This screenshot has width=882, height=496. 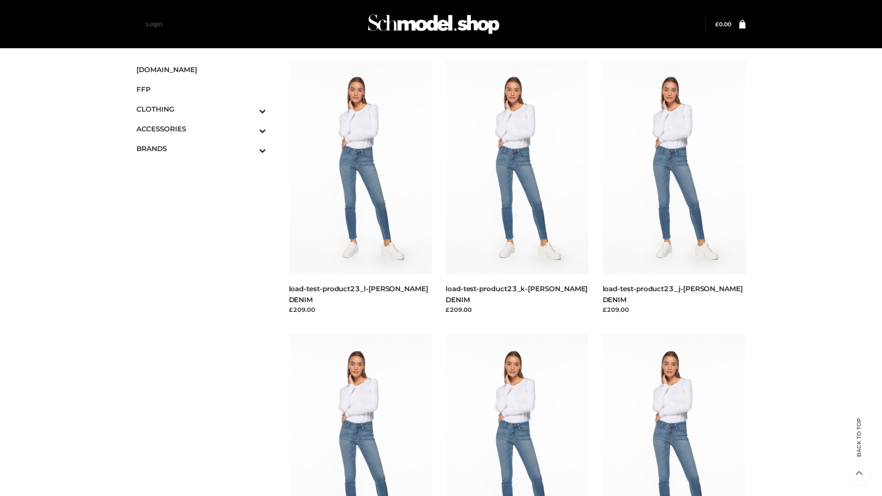 I want to click on bdi: 0.00, so click(x=723, y=24).